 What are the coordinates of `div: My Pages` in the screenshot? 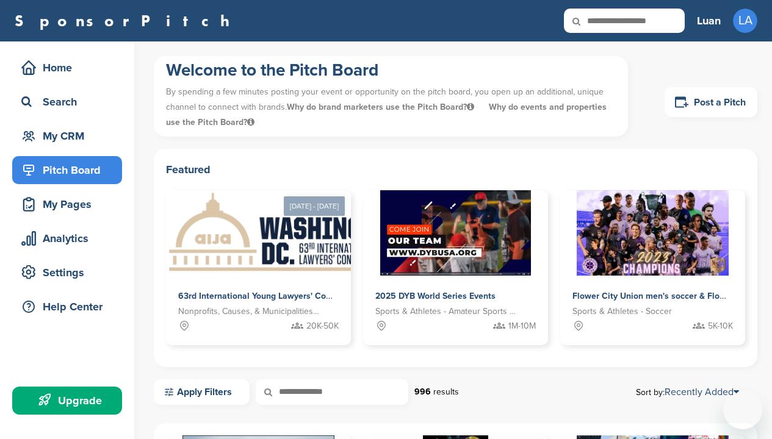 It's located at (70, 204).